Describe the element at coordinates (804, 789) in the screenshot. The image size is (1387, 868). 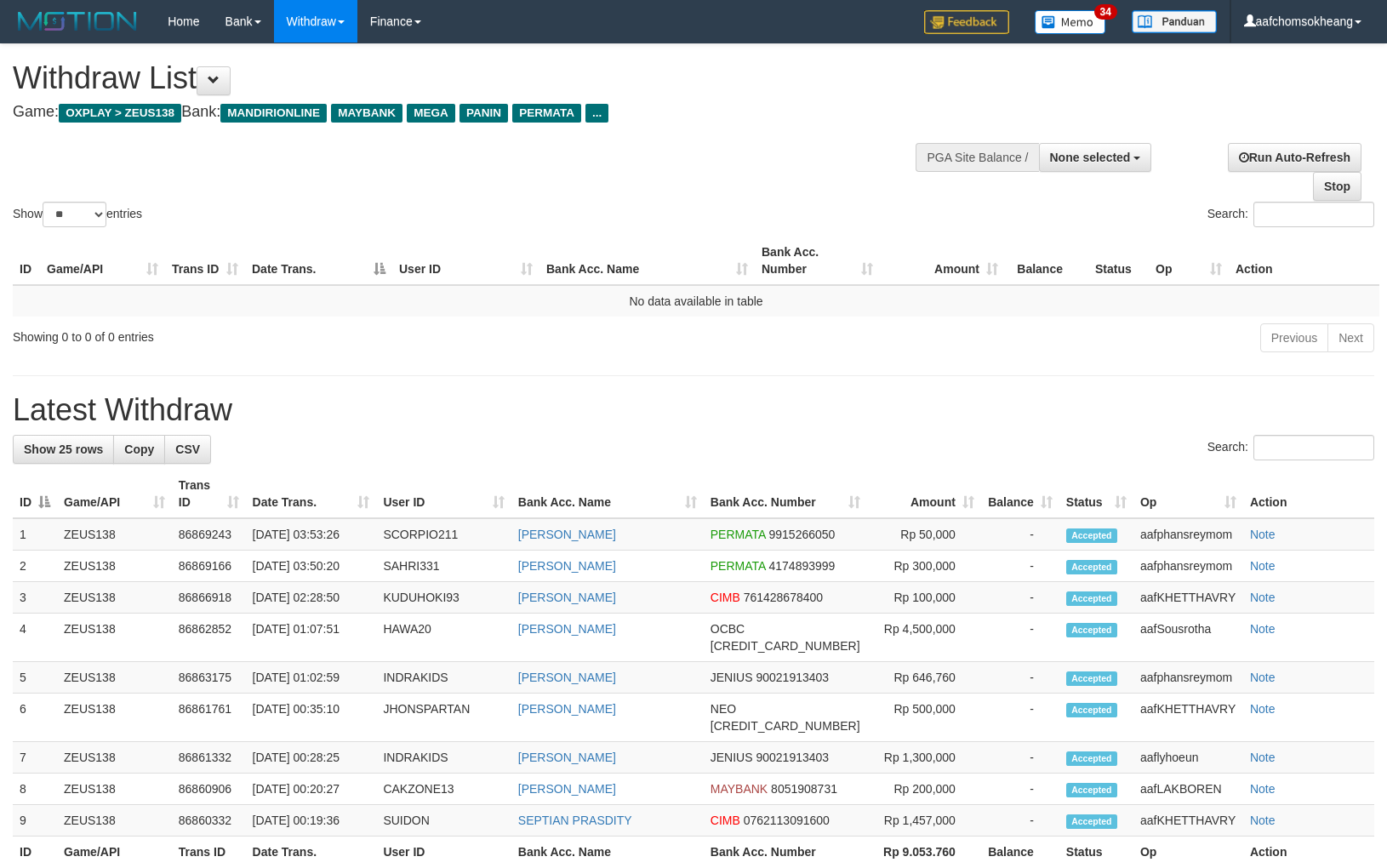
I see `span: Copy 8051908731 to clipboard` at that location.